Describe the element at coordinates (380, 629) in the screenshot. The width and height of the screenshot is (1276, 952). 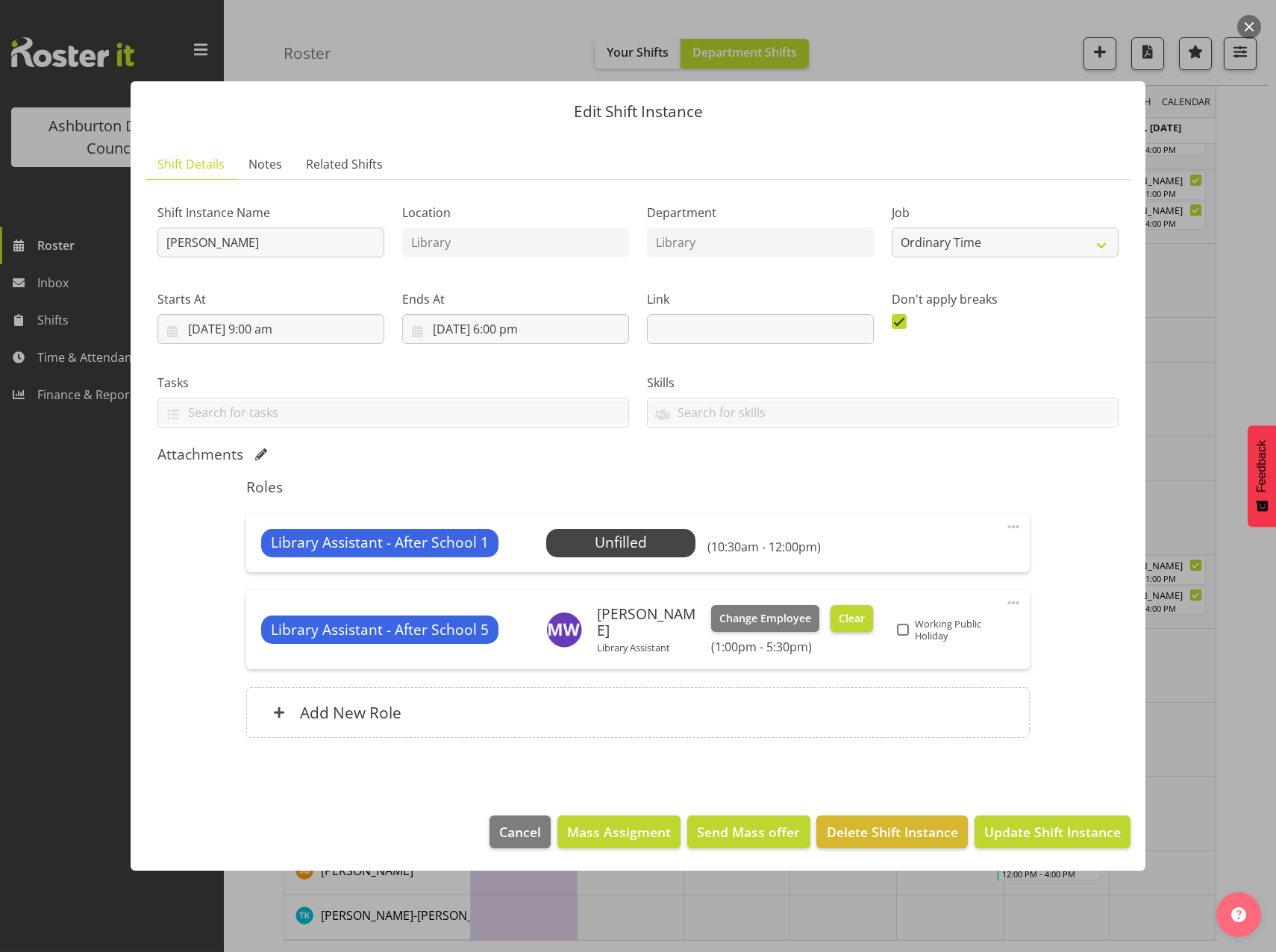
I see `span: Library Assistant - After School 5` at that location.